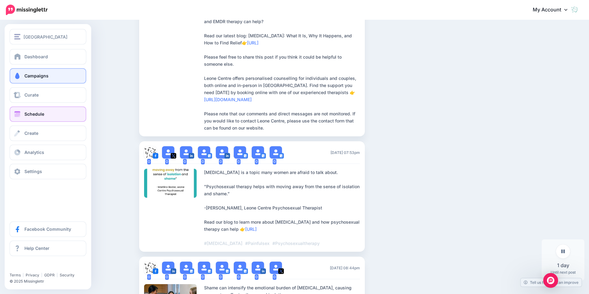 The height and width of the screenshot is (294, 589). Describe the element at coordinates (17, 37) in the screenshot. I see `img: menu.png` at that location.